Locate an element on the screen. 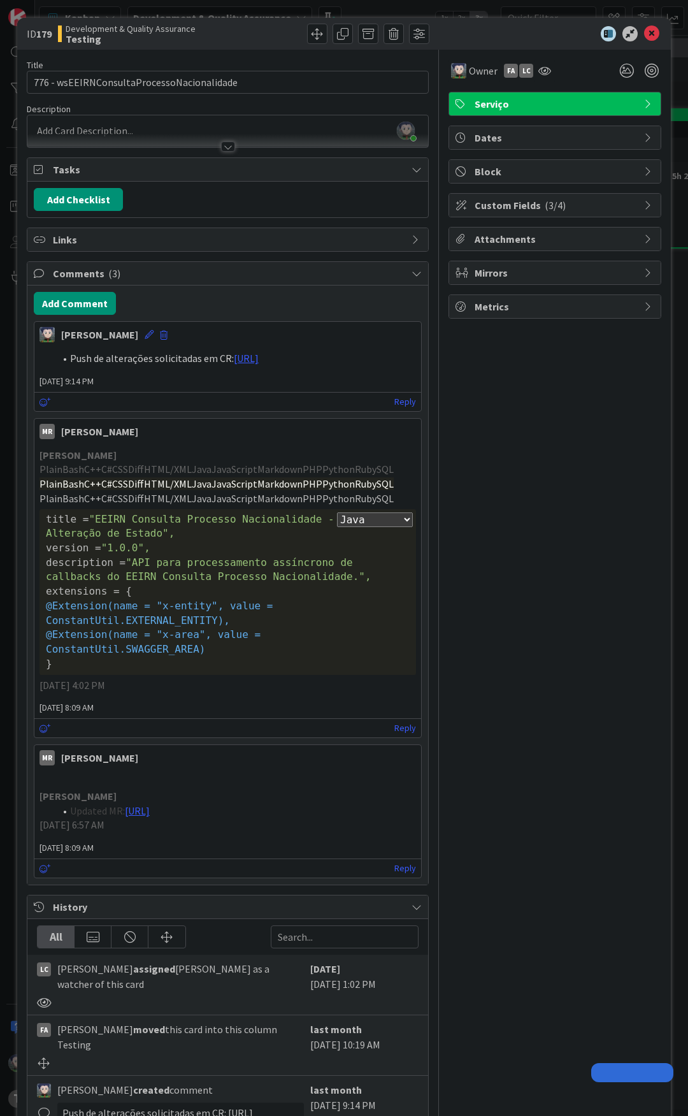 This screenshot has height=1116, width=688. span: Description is located at coordinates (48, 109).